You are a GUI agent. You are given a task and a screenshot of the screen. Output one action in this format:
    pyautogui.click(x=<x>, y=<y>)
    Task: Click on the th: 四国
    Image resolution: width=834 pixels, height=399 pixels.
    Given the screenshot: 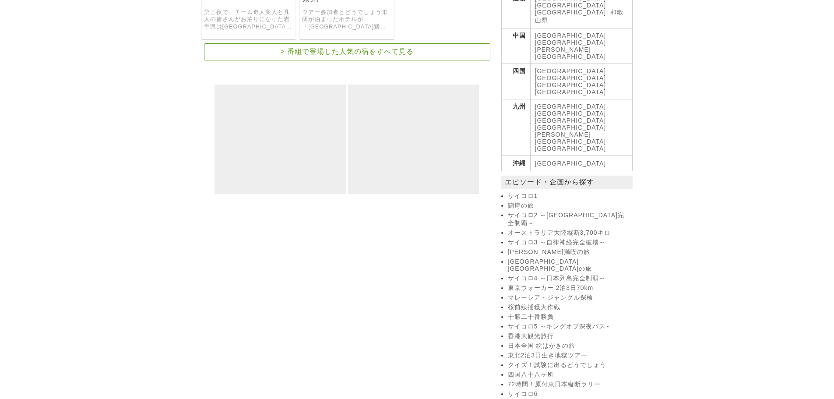 What is the action you would take?
    pyautogui.click(x=516, y=81)
    